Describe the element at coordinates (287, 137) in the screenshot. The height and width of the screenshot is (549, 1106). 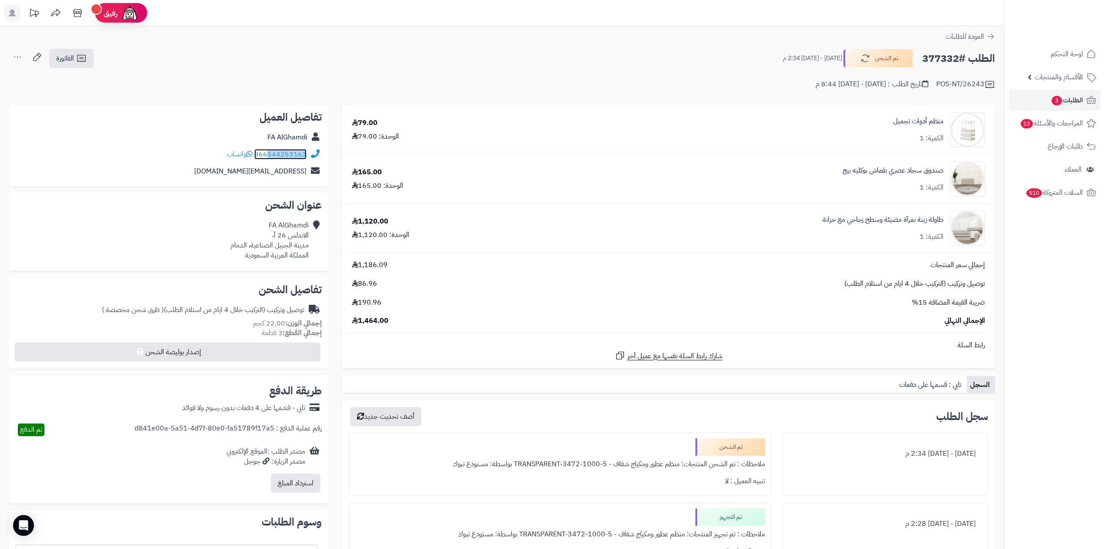
I see `a: FA AlGhamdi` at that location.